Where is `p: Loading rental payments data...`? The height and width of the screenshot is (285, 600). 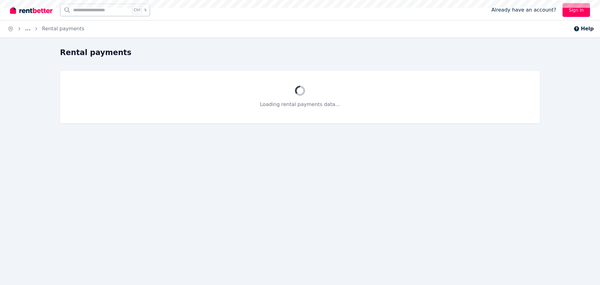
p: Loading rental payments data... is located at coordinates (300, 104).